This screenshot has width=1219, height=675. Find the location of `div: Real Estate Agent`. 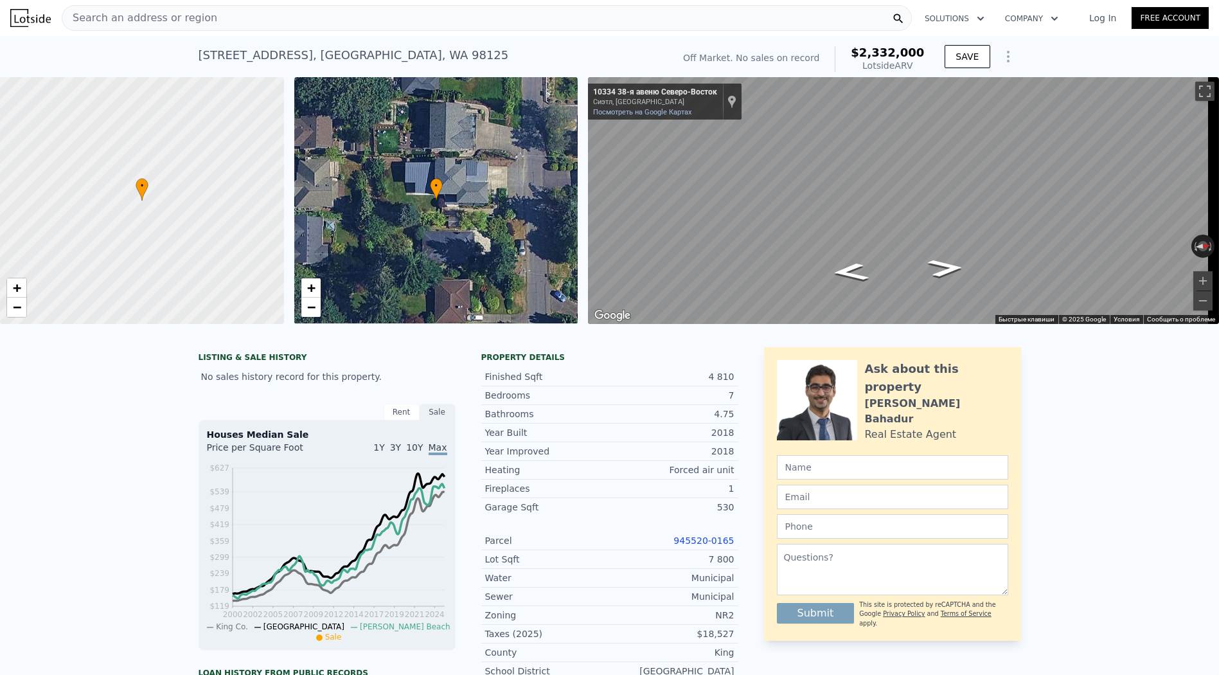

div: Real Estate Agent is located at coordinates (911, 435).